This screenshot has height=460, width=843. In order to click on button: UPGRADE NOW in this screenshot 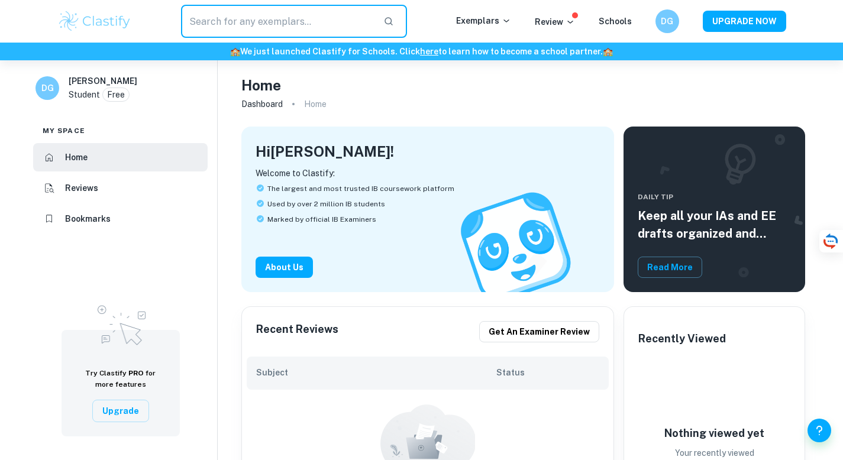, I will do `click(744, 21)`.